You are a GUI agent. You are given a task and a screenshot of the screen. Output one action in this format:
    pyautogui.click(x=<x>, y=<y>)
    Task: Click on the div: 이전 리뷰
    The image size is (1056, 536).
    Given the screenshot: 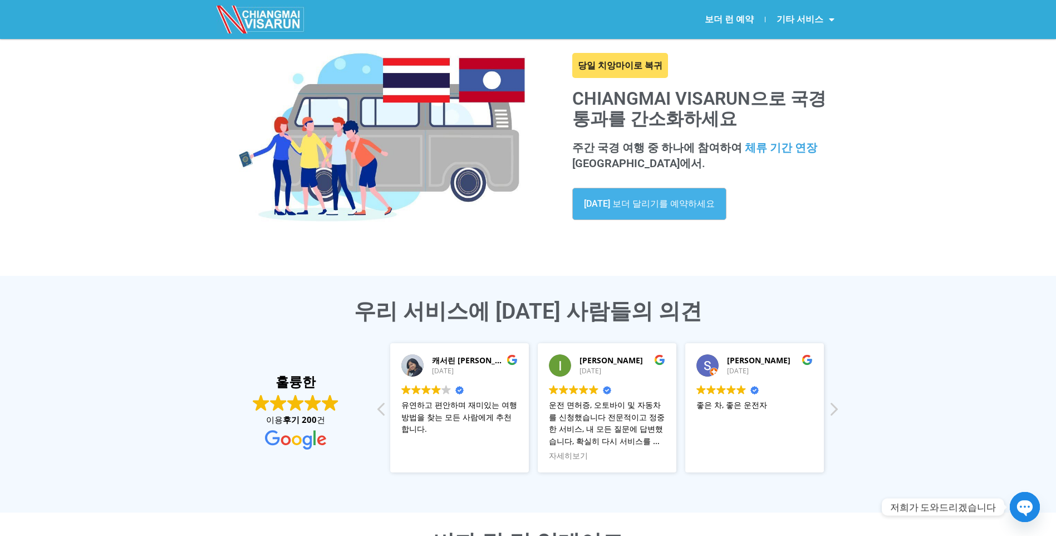 What is the action you would take?
    pyautogui.click(x=382, y=412)
    